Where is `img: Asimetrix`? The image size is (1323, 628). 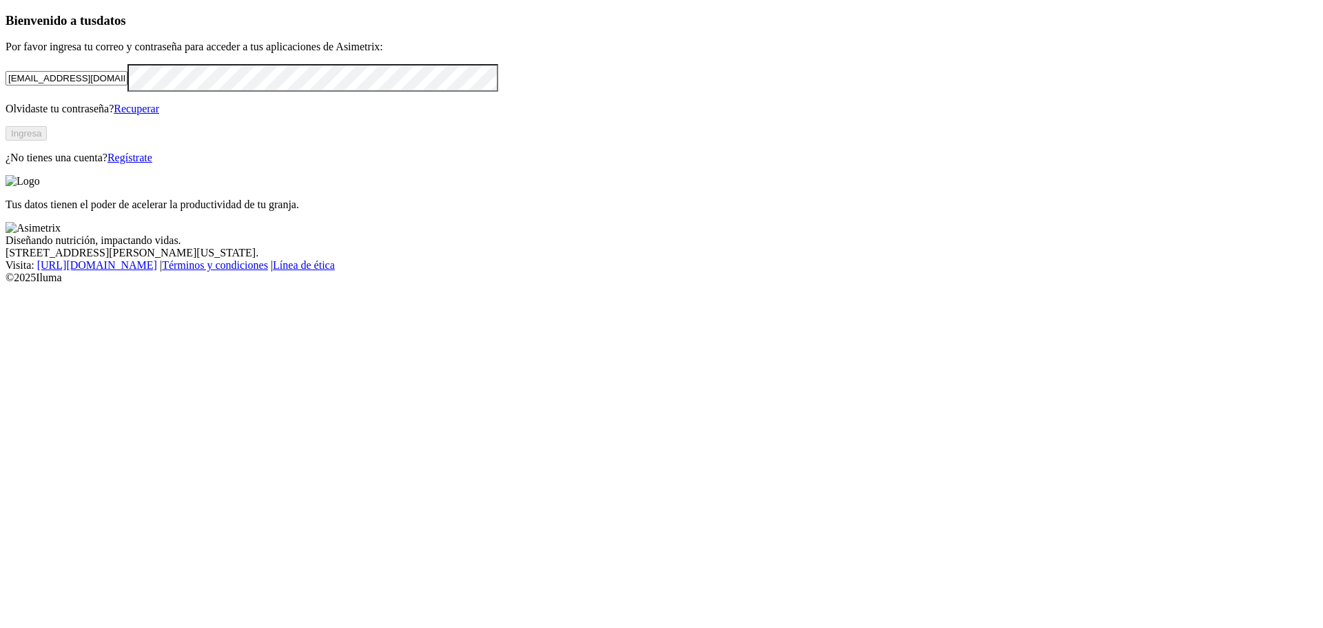 img: Asimetrix is located at coordinates (33, 228).